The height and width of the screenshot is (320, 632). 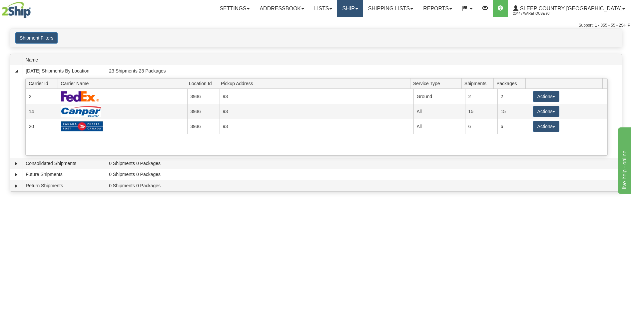 What do you see at coordinates (42, 112) in the screenshot?
I see `td: 14` at bounding box center [42, 112].